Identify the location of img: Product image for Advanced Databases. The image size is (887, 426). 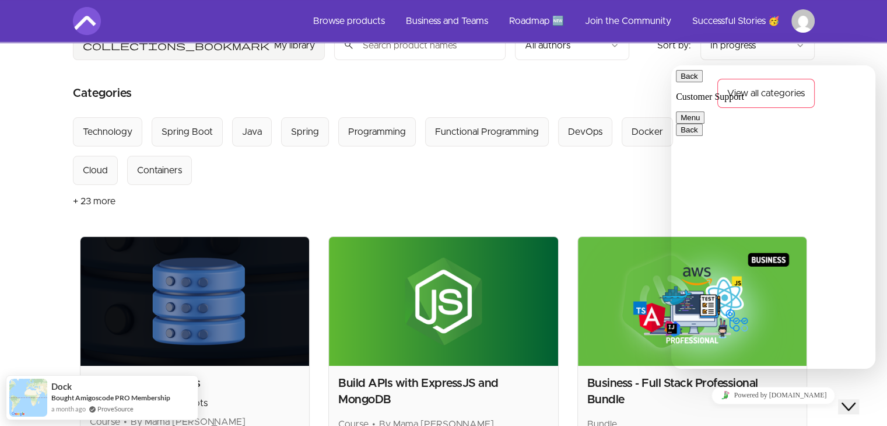
(195, 301).